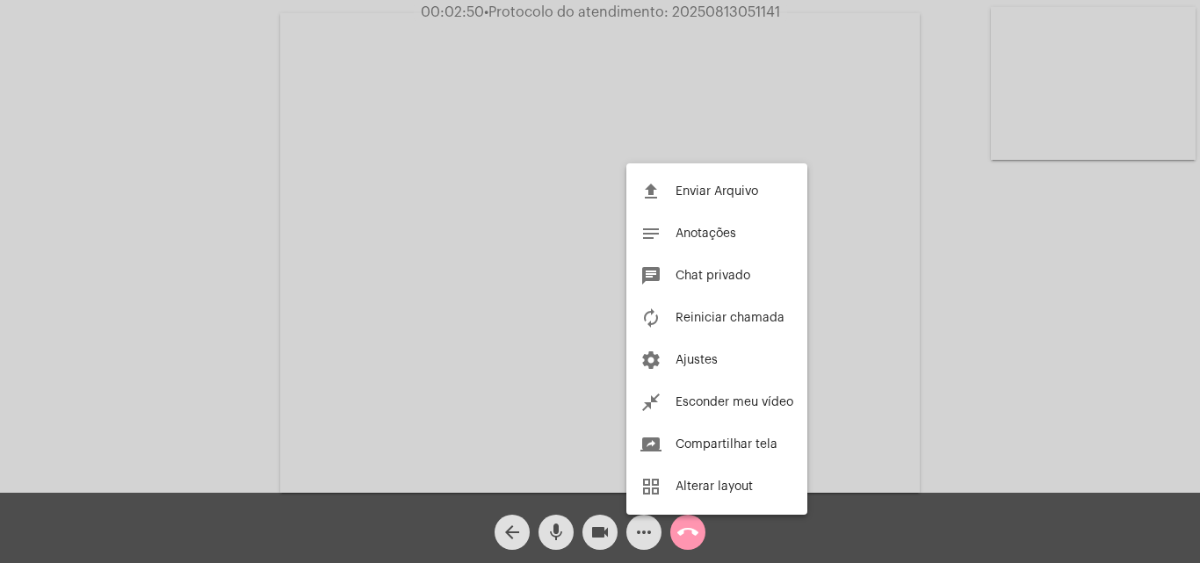 The width and height of the screenshot is (1200, 563). Describe the element at coordinates (651, 276) in the screenshot. I see `mat-icon: chat` at that location.